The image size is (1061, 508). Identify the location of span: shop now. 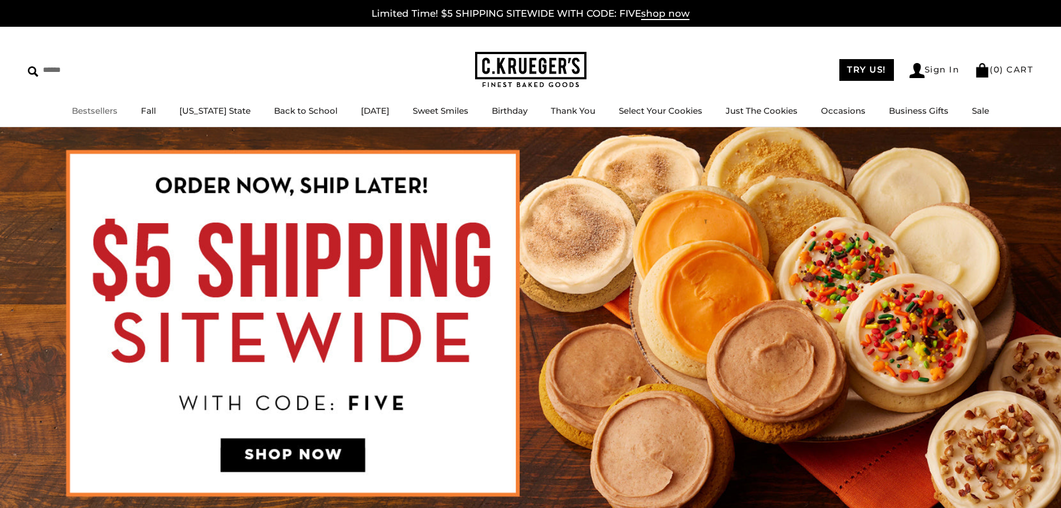
(665, 14).